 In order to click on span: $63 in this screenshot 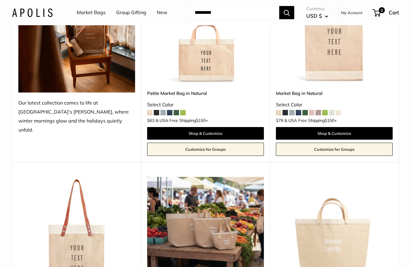, I will do `click(151, 121)`.